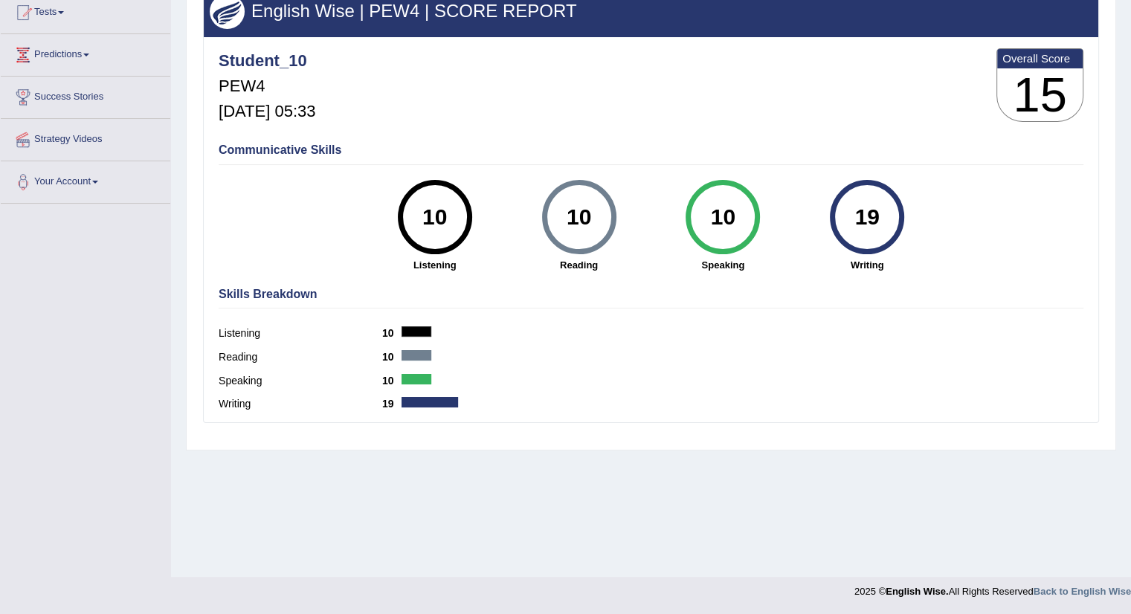  Describe the element at coordinates (300, 404) in the screenshot. I see `label: Writing` at that location.